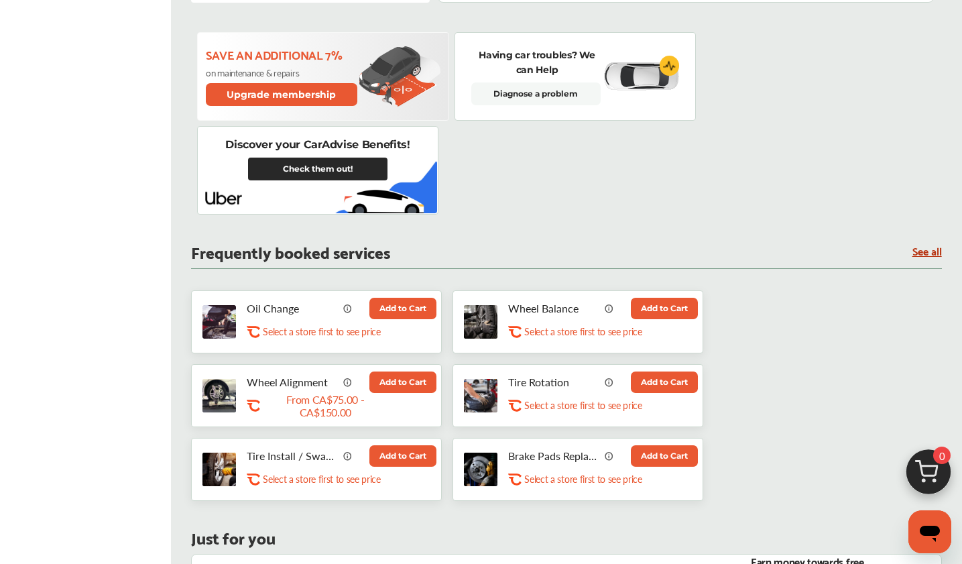  What do you see at coordinates (282, 72) in the screenshot?
I see `p: on maintenance & repairs` at bounding box center [282, 72].